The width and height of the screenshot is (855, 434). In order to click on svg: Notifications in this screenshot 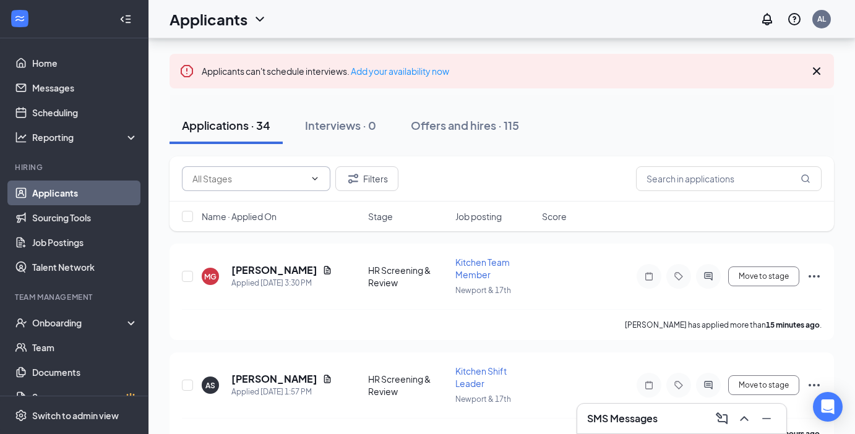, I will do `click(767, 19)`.